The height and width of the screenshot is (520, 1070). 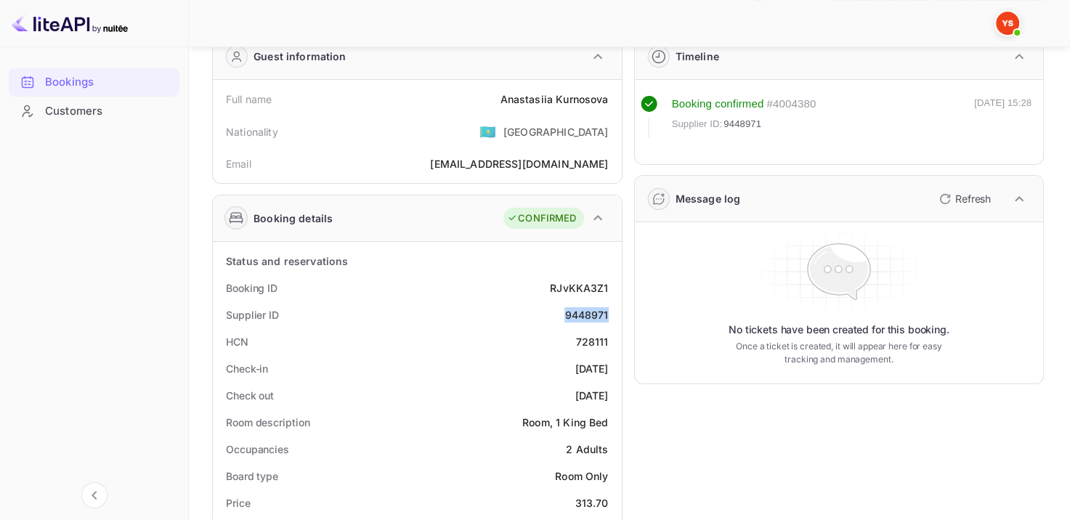 What do you see at coordinates (293, 218) in the screenshot?
I see `ya-tr-span: Booking details` at bounding box center [293, 218].